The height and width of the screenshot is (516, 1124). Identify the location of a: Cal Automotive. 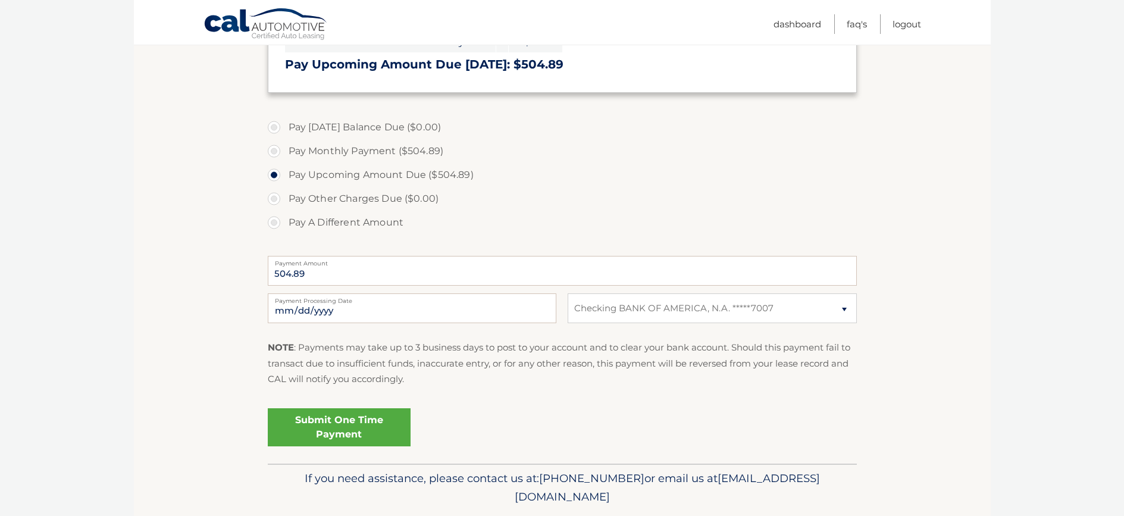
(266, 25).